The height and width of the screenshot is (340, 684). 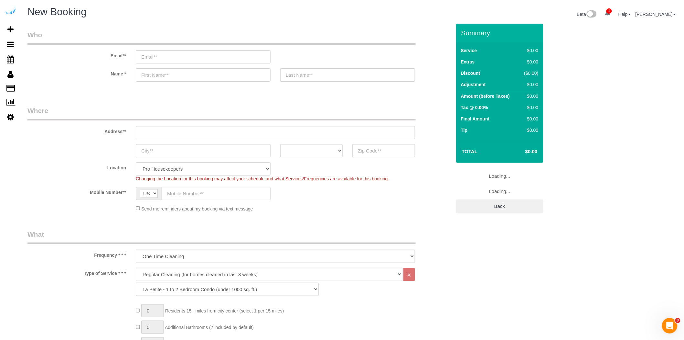 I want to click on h3: Summary, so click(x=501, y=33).